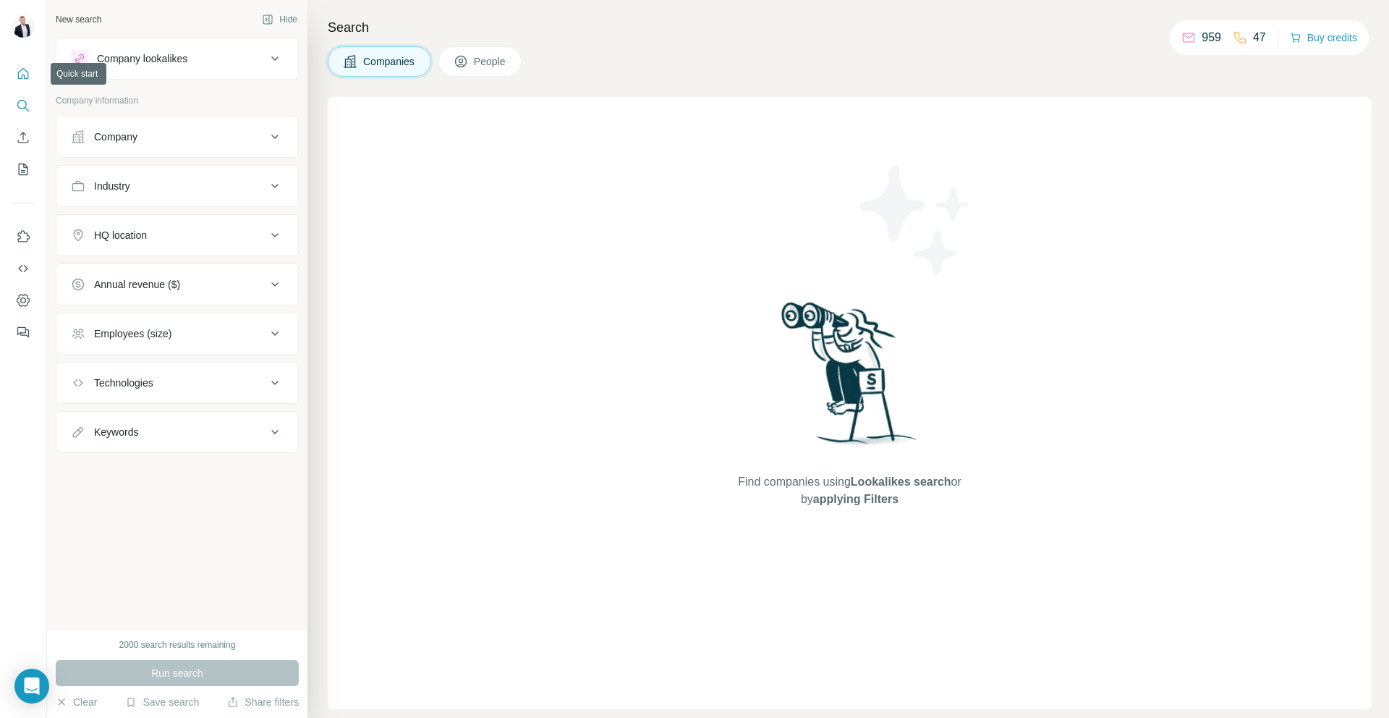 Image resolution: width=1389 pixels, height=718 pixels. I want to click on button: Save search, so click(162, 702).